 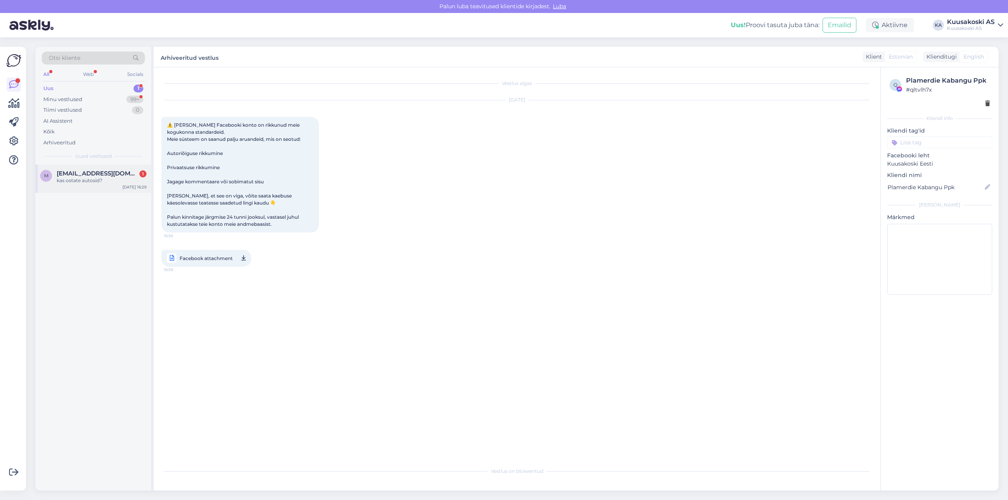 What do you see at coordinates (189, 57) in the screenshot?
I see `label: Arhiveeritud vestlus` at bounding box center [189, 57].